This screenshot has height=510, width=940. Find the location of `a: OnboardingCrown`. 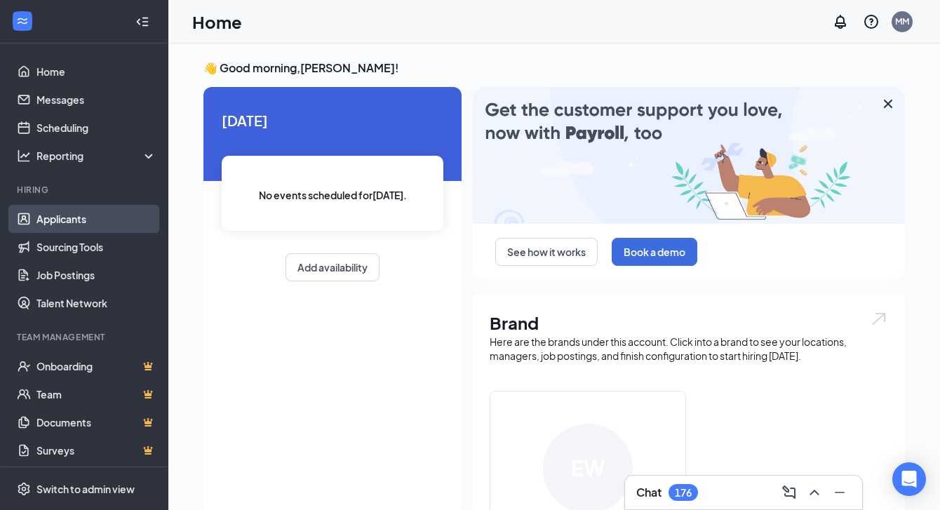

a: OnboardingCrown is located at coordinates (96, 366).